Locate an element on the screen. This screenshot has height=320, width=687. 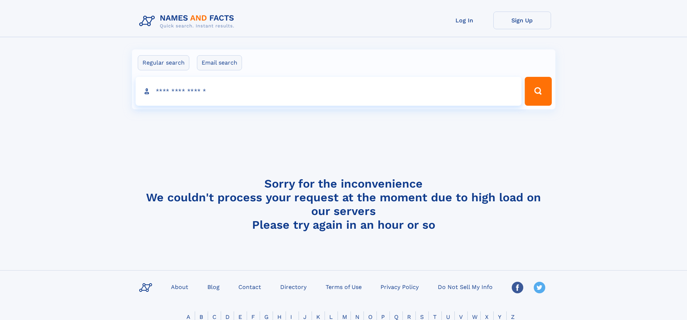
a: Directory is located at coordinates (293, 286).